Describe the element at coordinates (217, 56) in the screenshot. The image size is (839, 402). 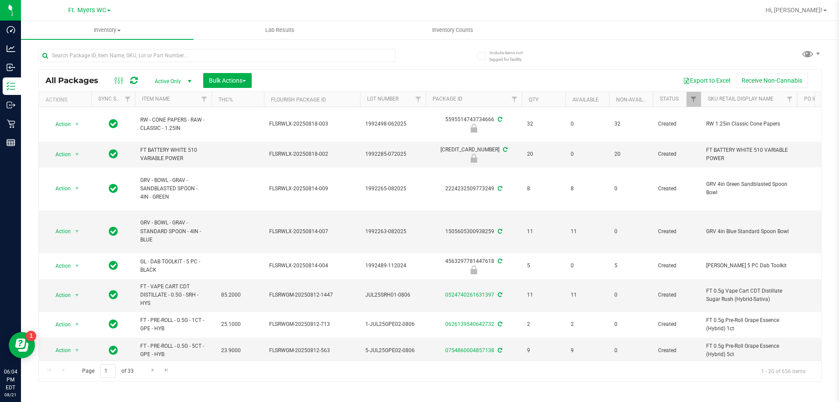
I see `input: Search Package ID, Item Name, SKU, Lot or Part Number...` at that location.